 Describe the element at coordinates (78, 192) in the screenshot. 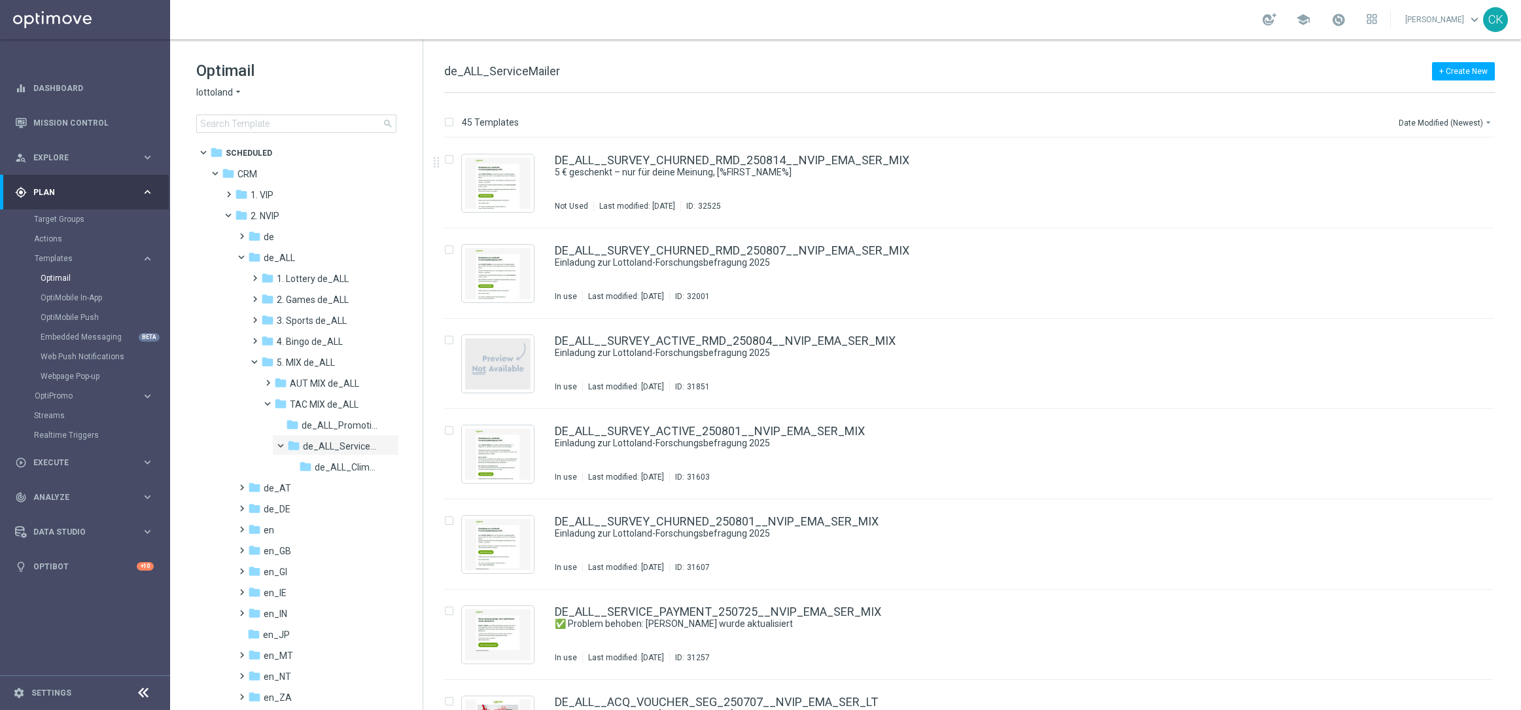

I see `div: Plan` at that location.